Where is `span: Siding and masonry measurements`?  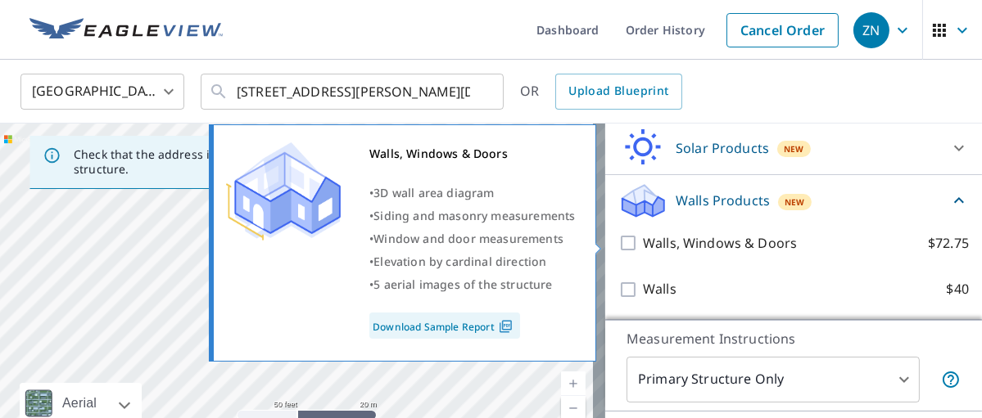 span: Siding and masonry measurements is located at coordinates (474, 215).